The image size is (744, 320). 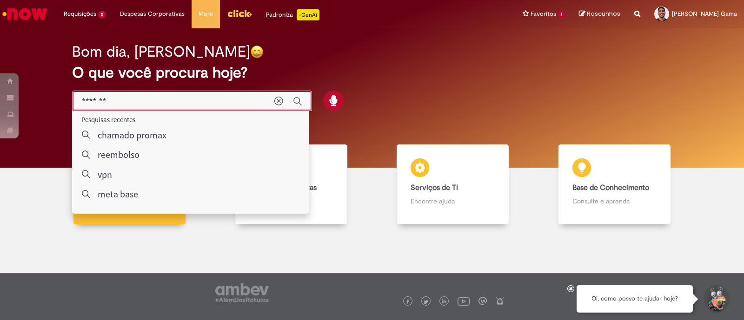 I want to click on b: Serviços de TI, so click(x=434, y=188).